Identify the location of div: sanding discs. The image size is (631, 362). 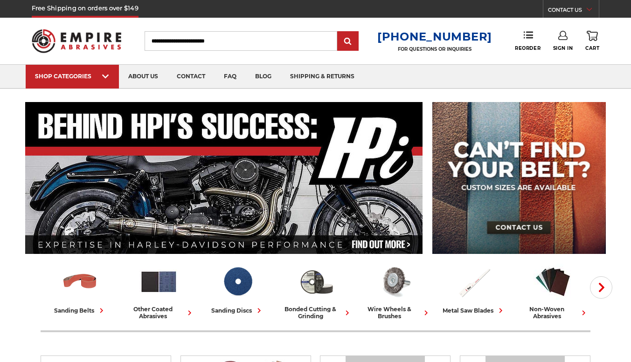
(237, 310).